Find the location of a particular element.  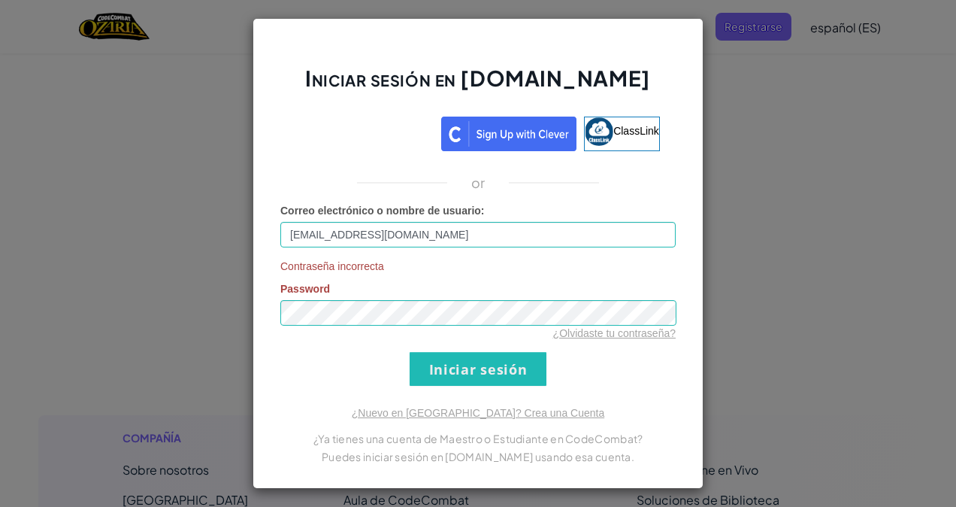

p: ¿Ya tienes una cuenta de Maestro o Estudiante en CodeCombat? is located at coordinates (478, 438).